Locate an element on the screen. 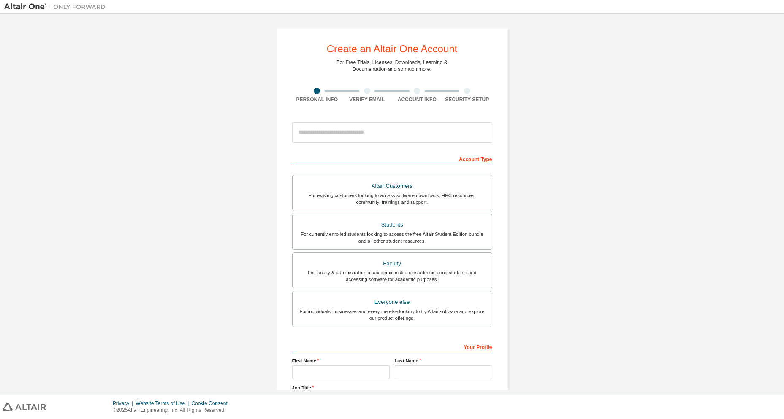 This screenshot has height=419, width=784. p: © 2025 Altair Engineering, Inc. All Rights Reserved. is located at coordinates (173, 410).